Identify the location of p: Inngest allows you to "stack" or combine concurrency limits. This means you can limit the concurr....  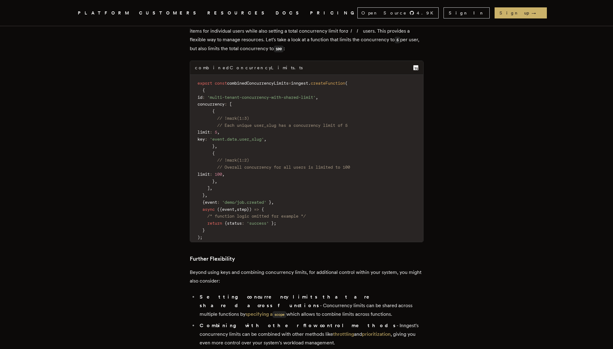
(307, 36).